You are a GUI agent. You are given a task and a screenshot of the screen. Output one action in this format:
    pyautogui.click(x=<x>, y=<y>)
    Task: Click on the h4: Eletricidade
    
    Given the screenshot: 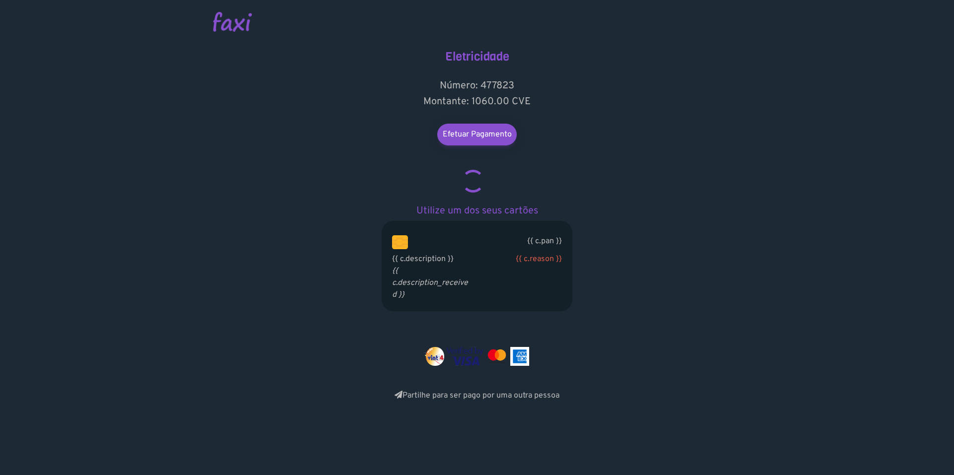 What is the action you would take?
    pyautogui.click(x=477, y=57)
    